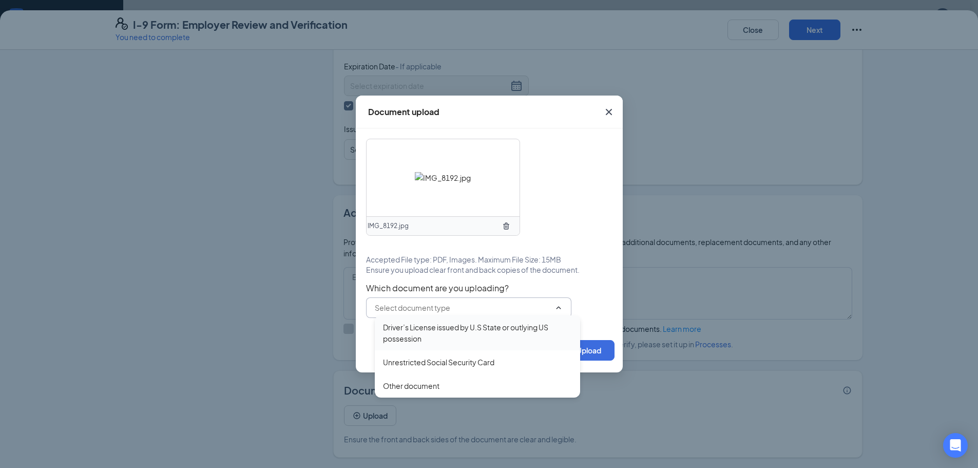  Describe the element at coordinates (411, 385) in the screenshot. I see `div: Other document` at that location.